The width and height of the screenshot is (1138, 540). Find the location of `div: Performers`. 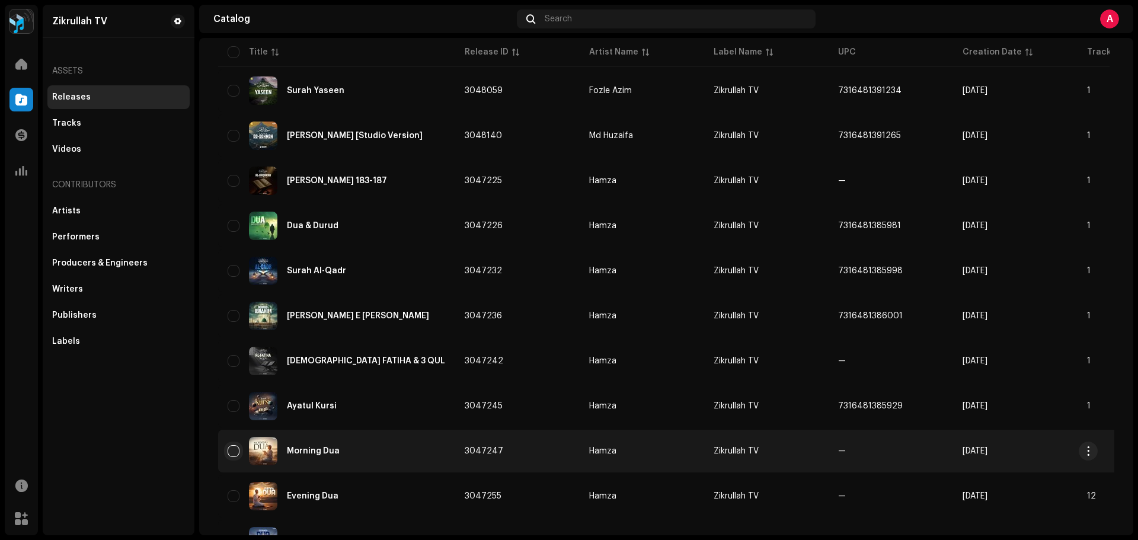

div: Performers is located at coordinates (76, 237).